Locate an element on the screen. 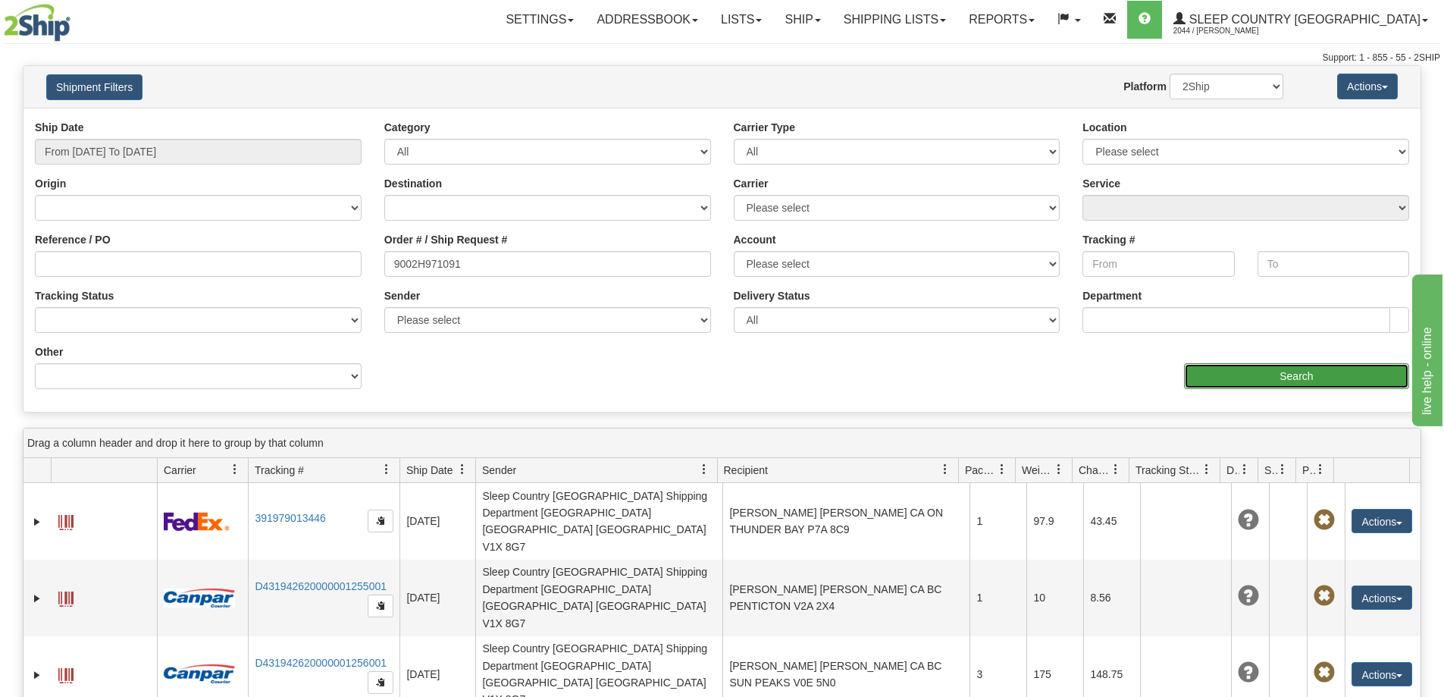  img: logo2044.jpg is located at coordinates (37, 23).